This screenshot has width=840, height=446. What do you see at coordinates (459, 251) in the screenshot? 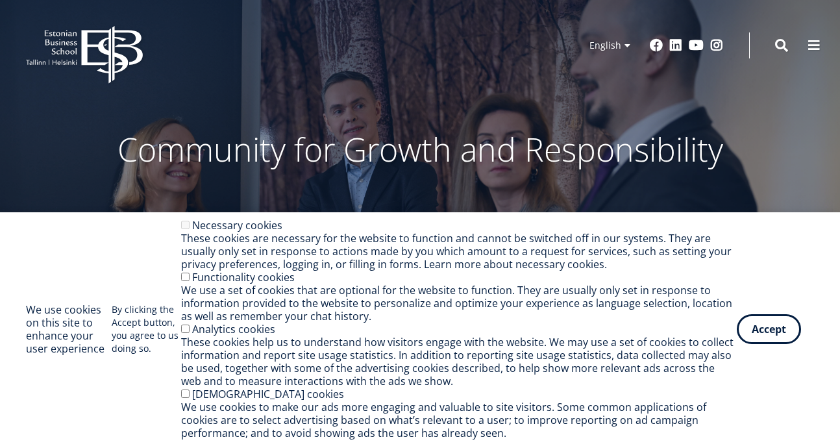
I see `div: These cookies are necessary for the website to function and cannot be switched off in our systems...` at bounding box center [459, 251].